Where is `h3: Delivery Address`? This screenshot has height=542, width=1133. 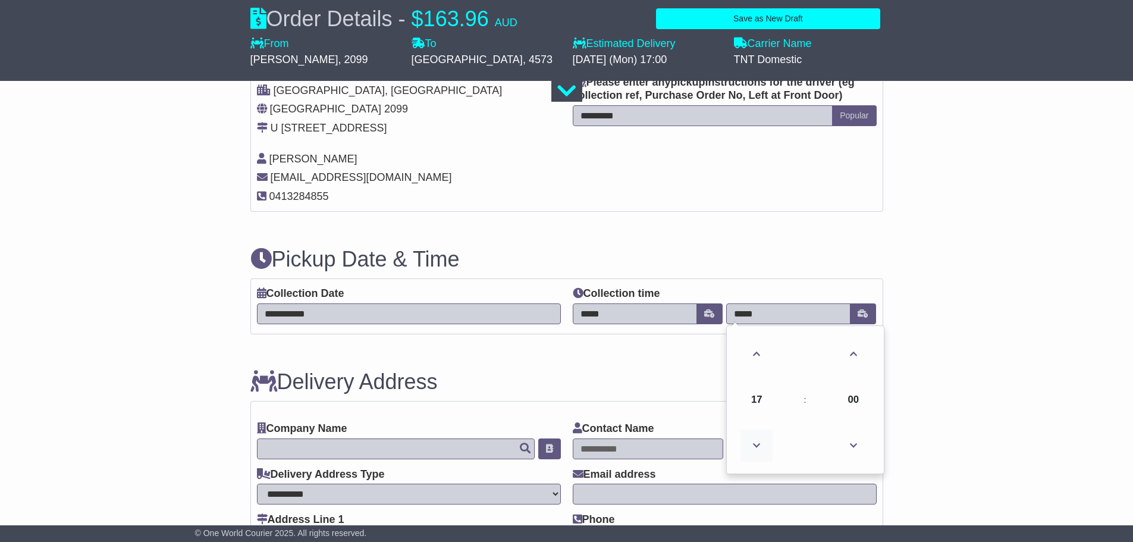 h3: Delivery Address is located at coordinates (344, 382).